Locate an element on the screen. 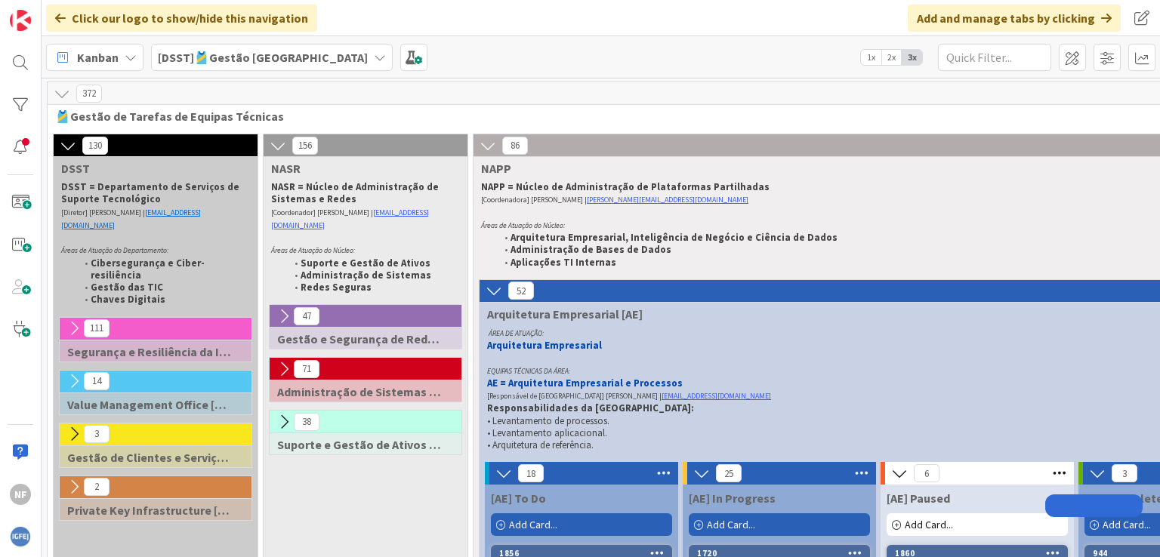  span: • Arquitetura de referência. is located at coordinates (540, 445).